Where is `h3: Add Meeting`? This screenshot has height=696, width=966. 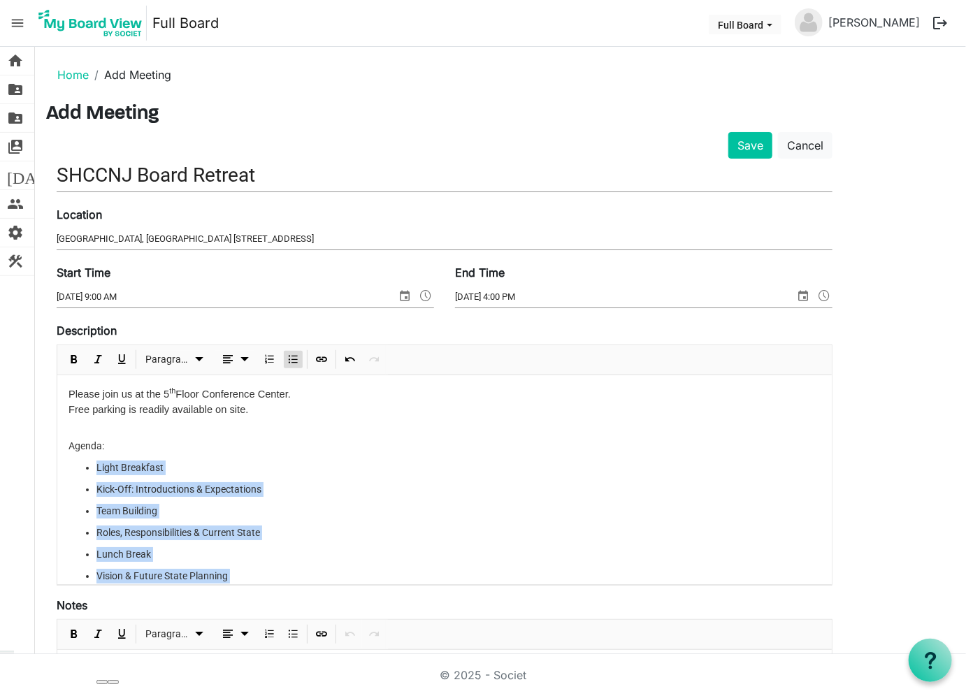 h3: Add Meeting is located at coordinates (500, 115).